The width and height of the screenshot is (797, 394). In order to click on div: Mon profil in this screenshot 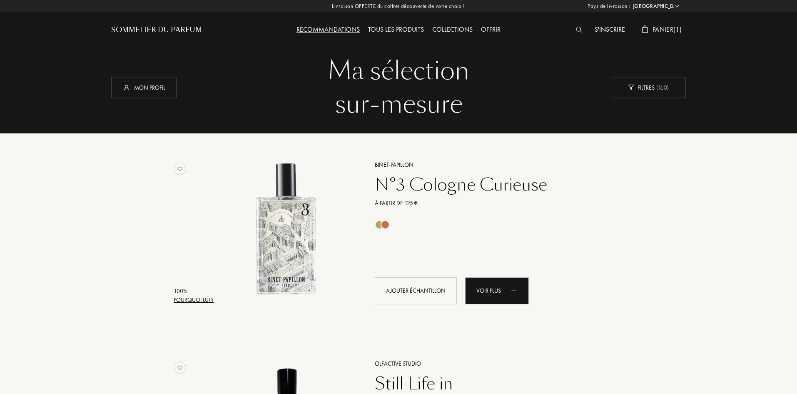, I will do `click(144, 87)`.